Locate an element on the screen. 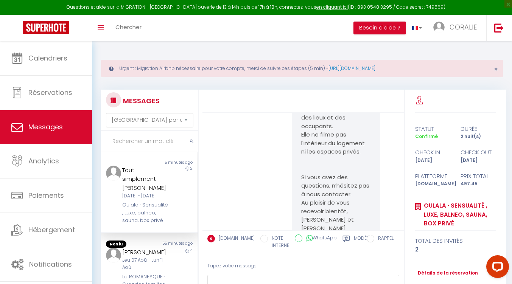 The width and height of the screenshot is (512, 284). button: Besoin d'aide ? is located at coordinates (380, 28).